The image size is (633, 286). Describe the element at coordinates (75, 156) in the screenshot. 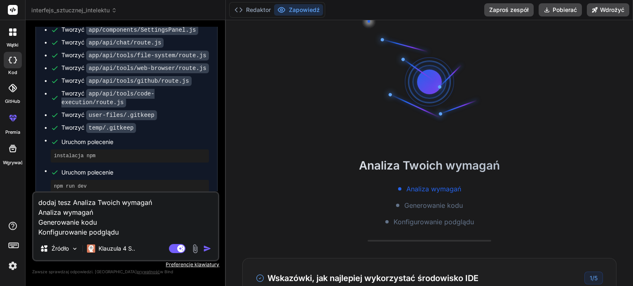

I see `font: instalacja npm` at that location.